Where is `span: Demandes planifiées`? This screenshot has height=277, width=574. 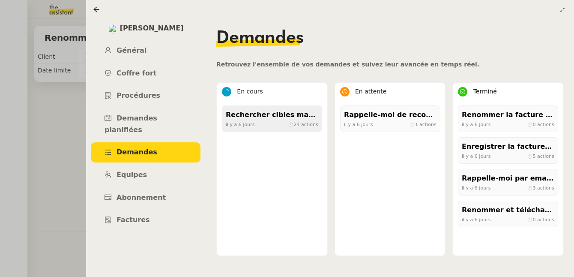 span: Demandes planifiées is located at coordinates (131, 124).